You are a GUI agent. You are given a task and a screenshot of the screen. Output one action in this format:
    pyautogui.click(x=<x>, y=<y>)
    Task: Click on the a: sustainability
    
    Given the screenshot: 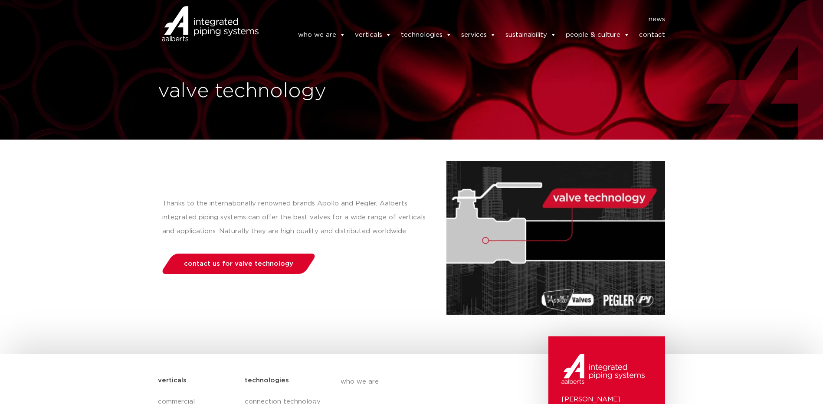 What is the action you would take?
    pyautogui.click(x=531, y=35)
    